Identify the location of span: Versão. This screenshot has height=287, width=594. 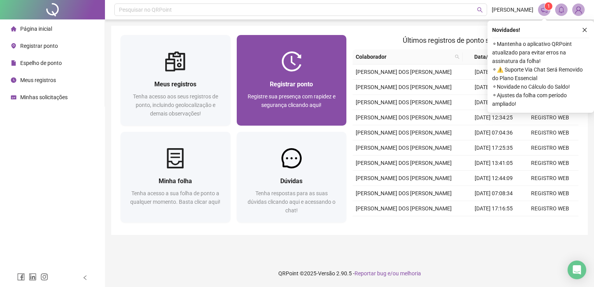
(327, 273).